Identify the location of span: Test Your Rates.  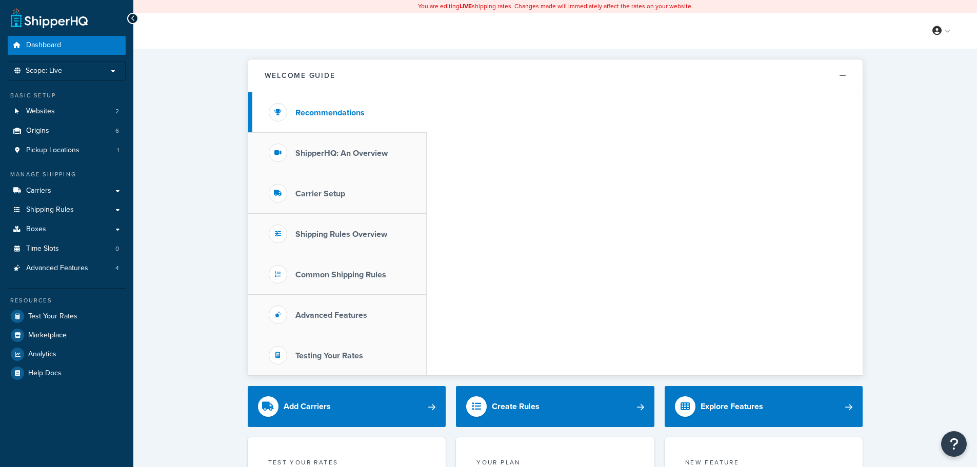
(53, 316).